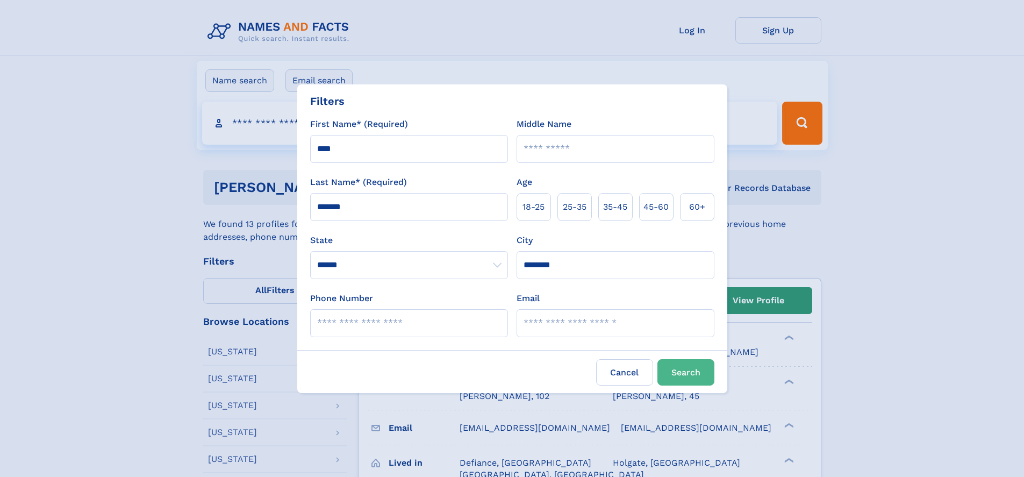  What do you see at coordinates (544, 124) in the screenshot?
I see `label: Middle Name` at bounding box center [544, 124].